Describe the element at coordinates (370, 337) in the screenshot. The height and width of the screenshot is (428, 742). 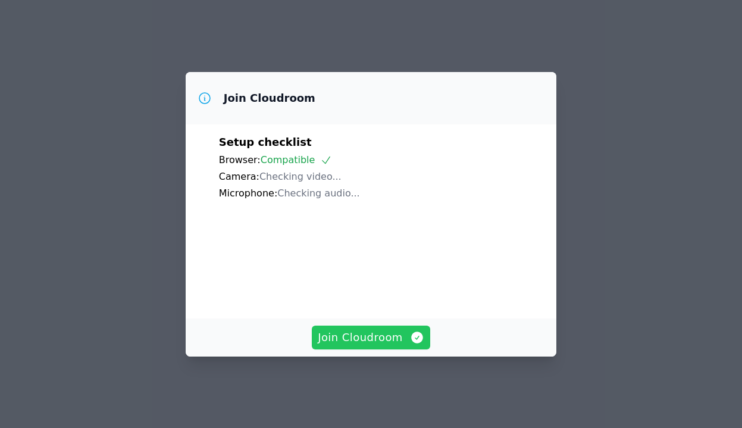
I see `span: Join Cloudroom` at that location.